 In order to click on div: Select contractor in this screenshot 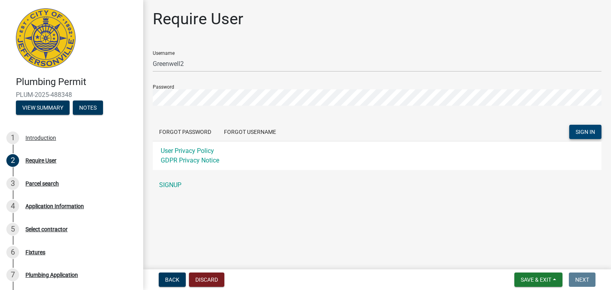, I will do `click(47, 229)`.